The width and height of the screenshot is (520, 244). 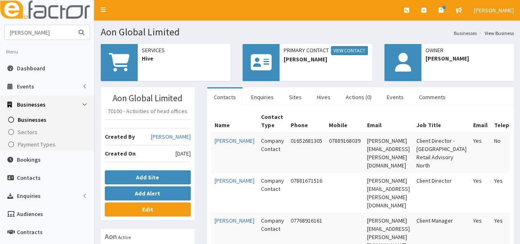 I want to click on b: Created On, so click(x=120, y=153).